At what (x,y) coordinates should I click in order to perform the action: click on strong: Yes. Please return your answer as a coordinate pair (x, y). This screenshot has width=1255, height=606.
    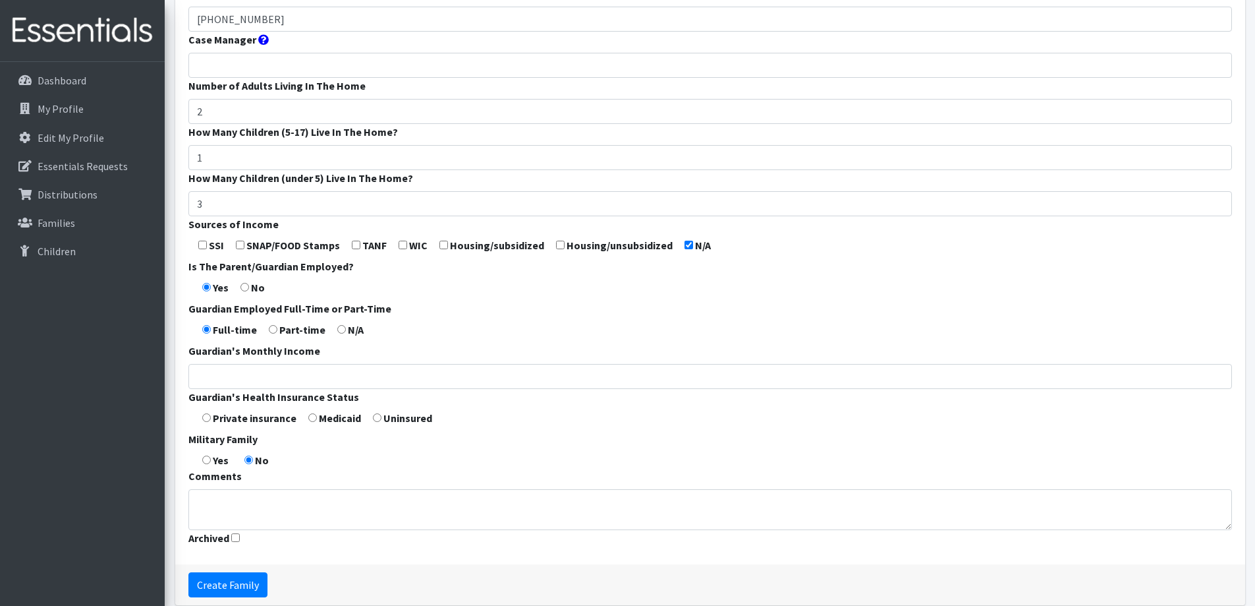
    Looking at the image, I should click on (221, 460).